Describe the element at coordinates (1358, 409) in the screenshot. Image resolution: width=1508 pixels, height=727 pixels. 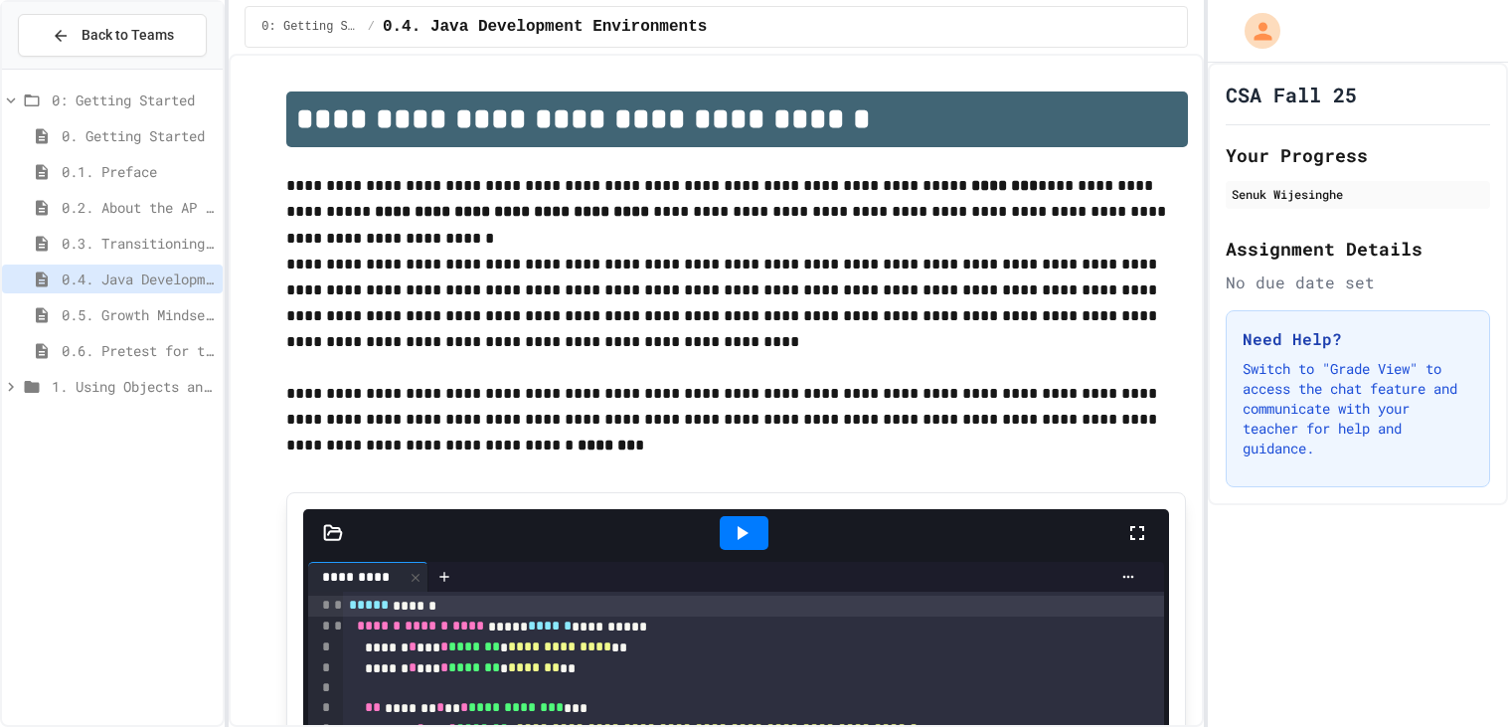
I see `p: Switch to "Grade View" to access the chat feature and communicate with your teacher for help and ...` at that location.